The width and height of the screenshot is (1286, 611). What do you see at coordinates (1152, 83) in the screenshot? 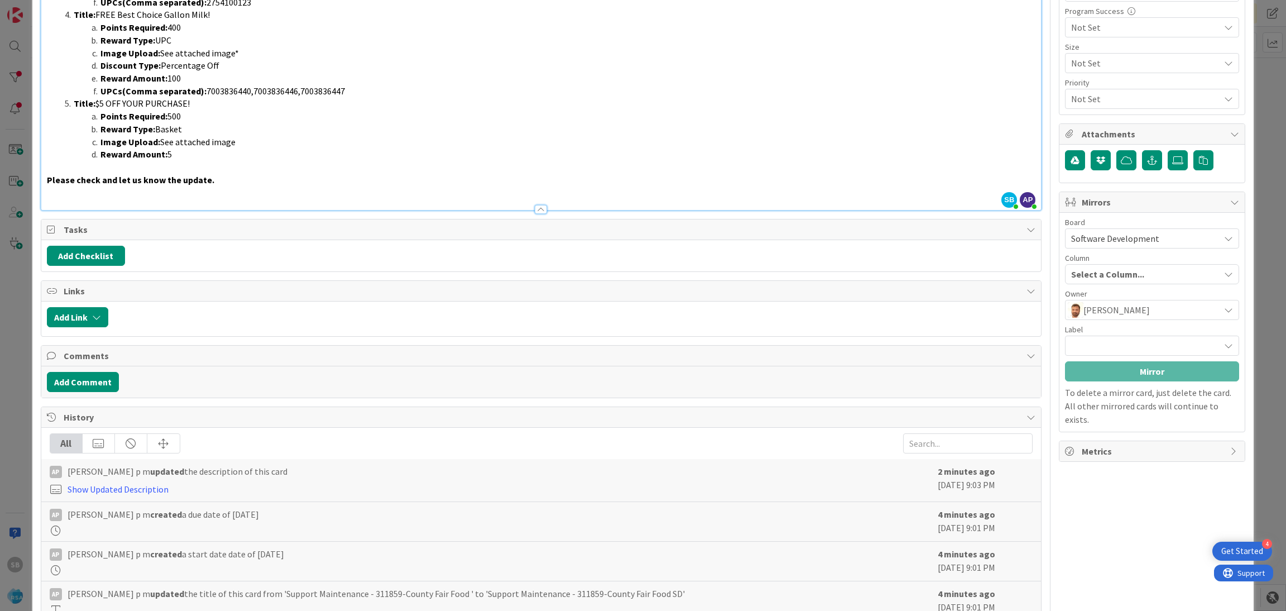
I see `div: Priority` at bounding box center [1152, 83].